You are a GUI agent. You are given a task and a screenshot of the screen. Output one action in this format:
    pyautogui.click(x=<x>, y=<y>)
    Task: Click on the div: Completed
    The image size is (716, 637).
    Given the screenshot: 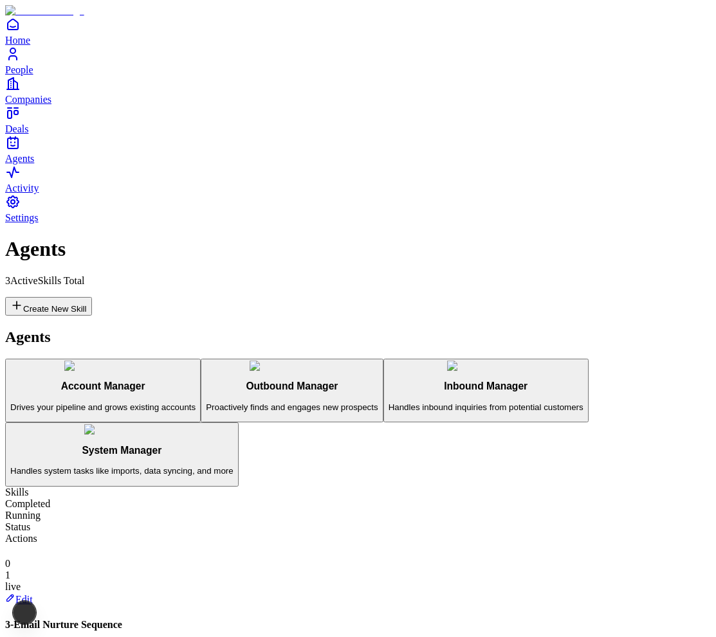 What is the action you would take?
    pyautogui.click(x=357, y=504)
    